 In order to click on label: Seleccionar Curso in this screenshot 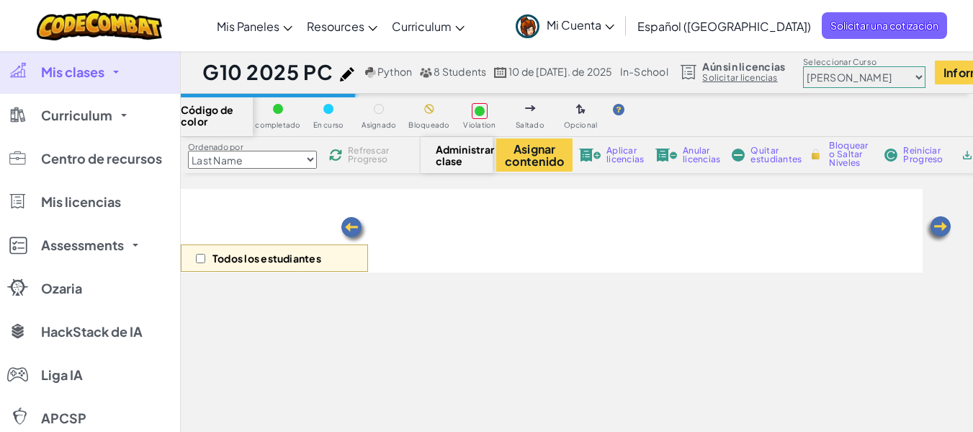, I will do `click(865, 62)`.